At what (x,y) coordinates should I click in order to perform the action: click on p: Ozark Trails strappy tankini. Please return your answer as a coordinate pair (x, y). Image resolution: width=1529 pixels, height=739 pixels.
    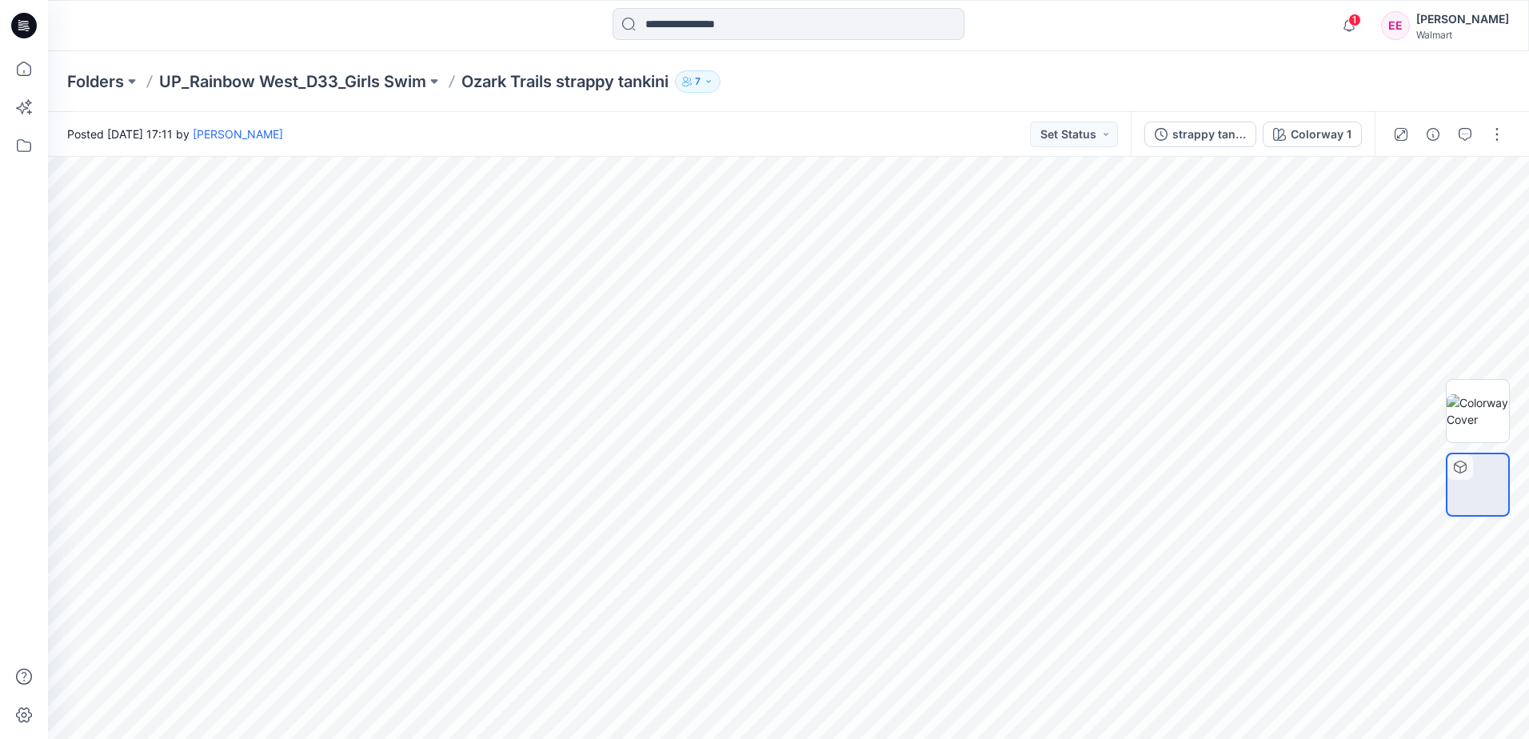
    Looking at the image, I should click on (564, 82).